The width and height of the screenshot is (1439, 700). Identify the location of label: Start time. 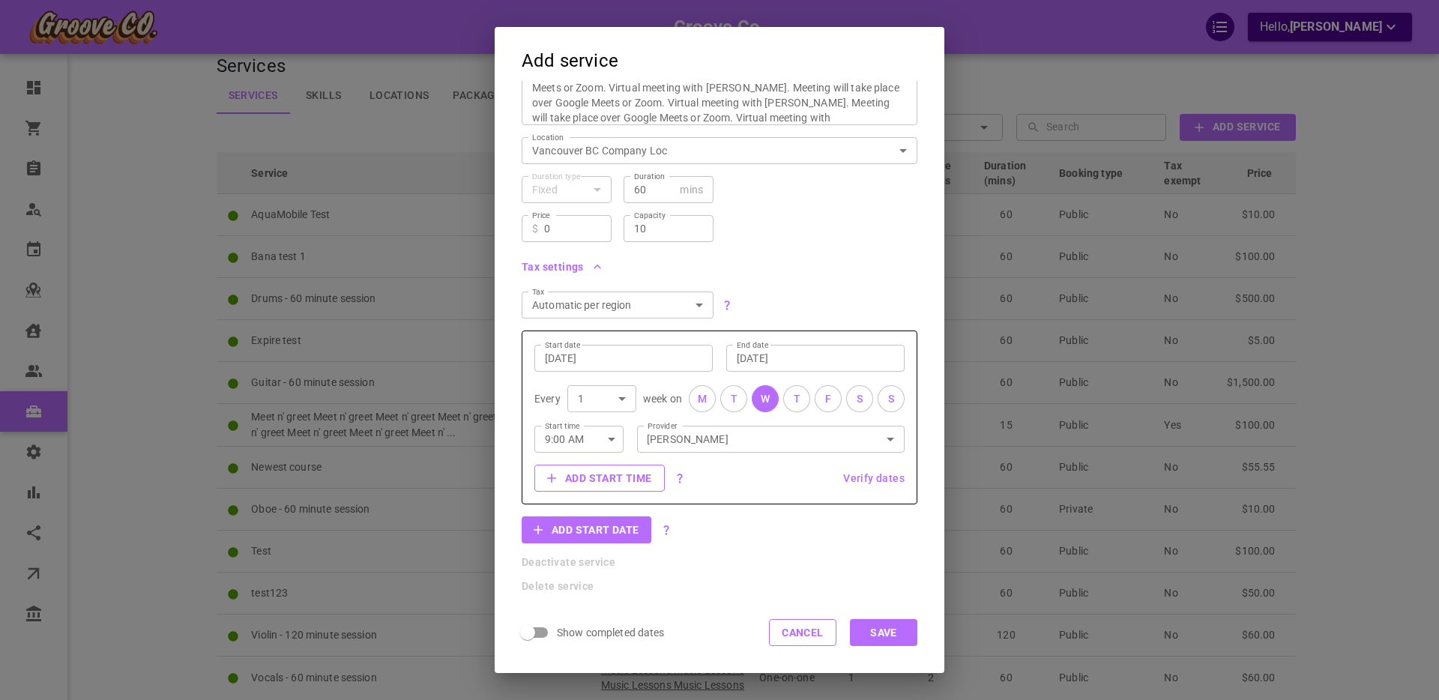
(562, 426).